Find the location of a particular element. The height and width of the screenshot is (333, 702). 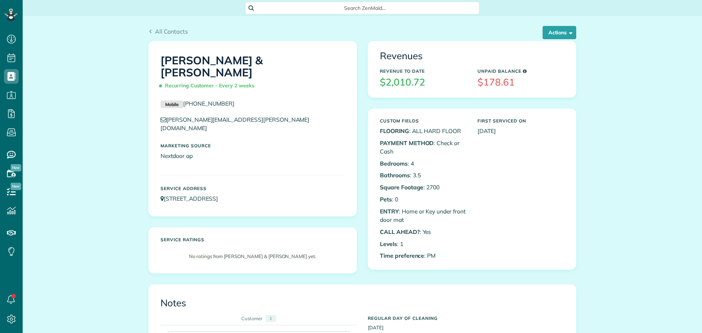

b: Bathrooms is located at coordinates (395, 175).